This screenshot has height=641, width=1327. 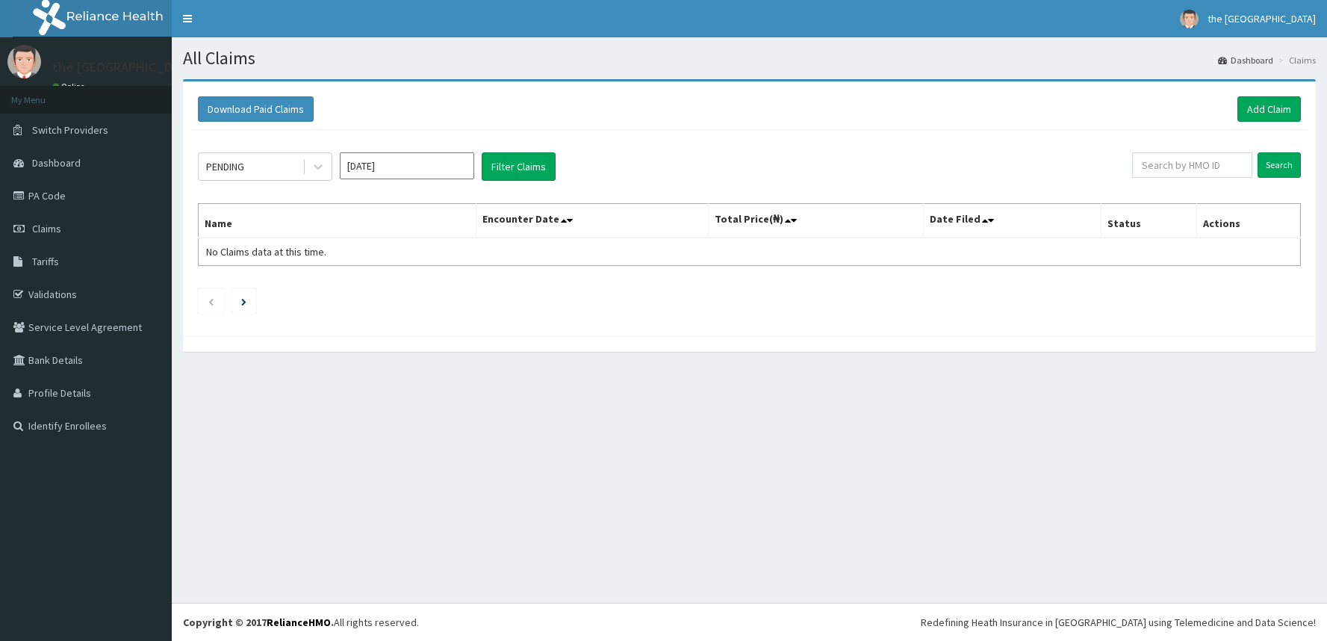 What do you see at coordinates (1192, 165) in the screenshot?
I see `input: Search by HMO ID` at bounding box center [1192, 165].